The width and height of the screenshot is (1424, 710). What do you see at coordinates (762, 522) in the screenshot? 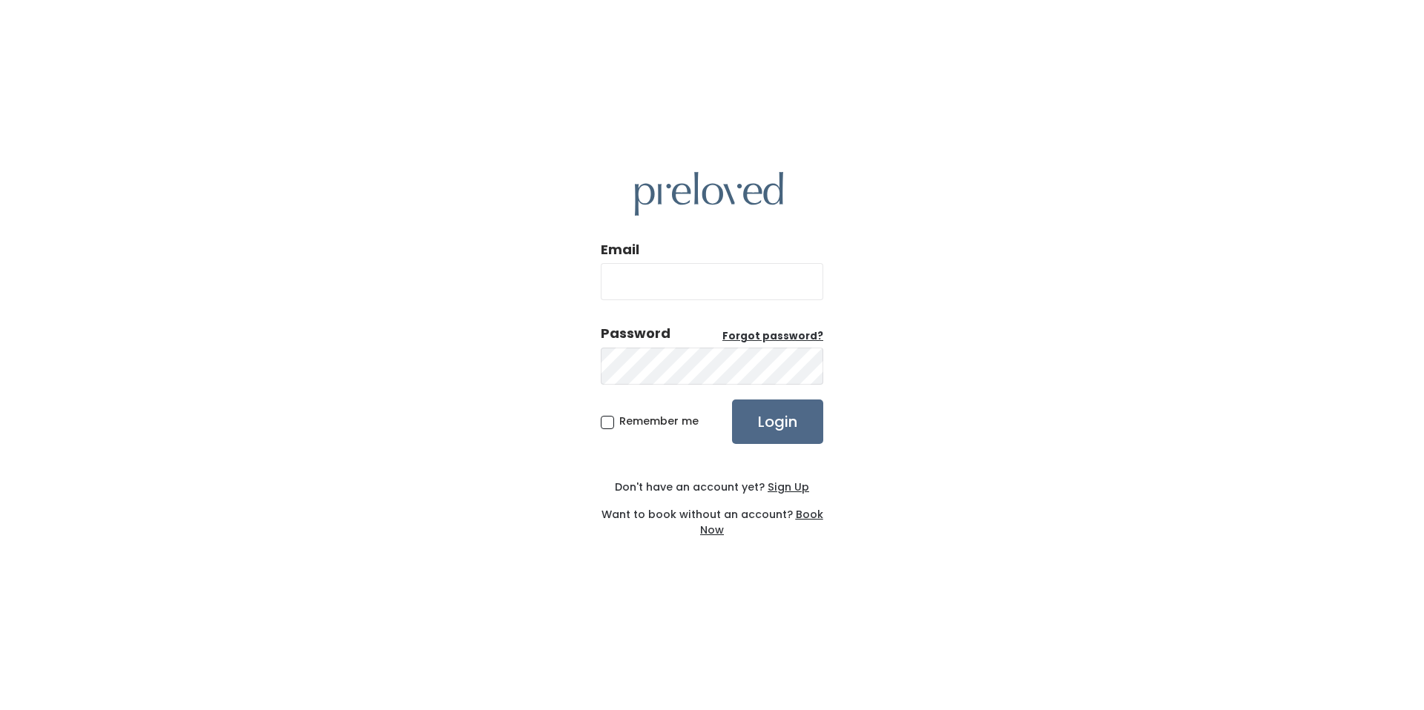
I see `a: Book Now` at bounding box center [762, 522].